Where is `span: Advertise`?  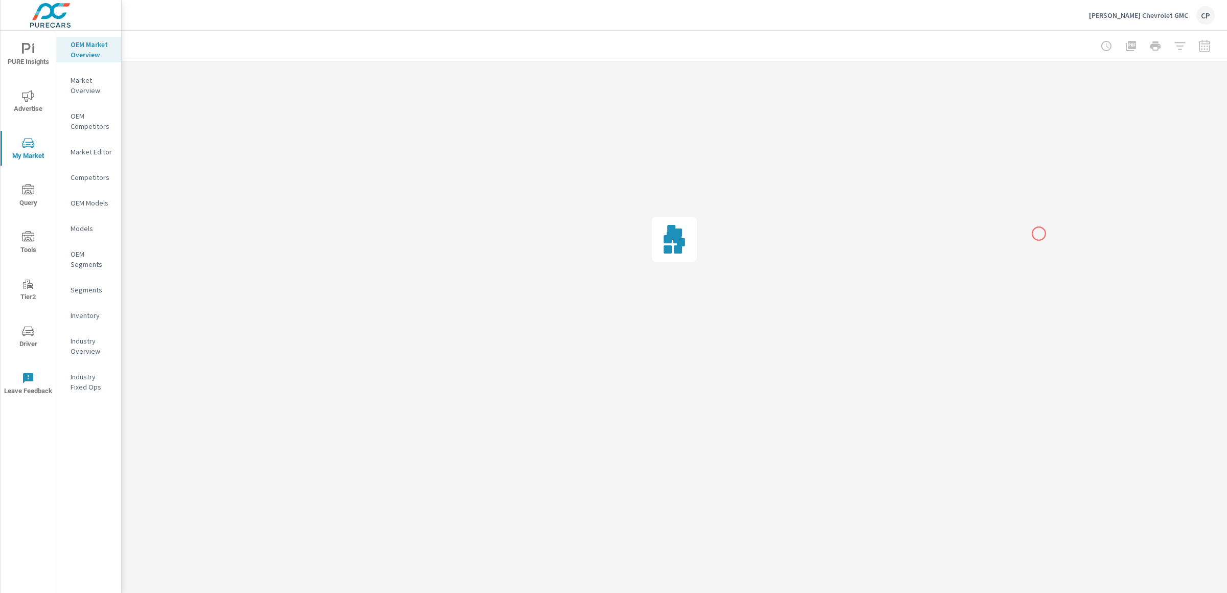
span: Advertise is located at coordinates (28, 102).